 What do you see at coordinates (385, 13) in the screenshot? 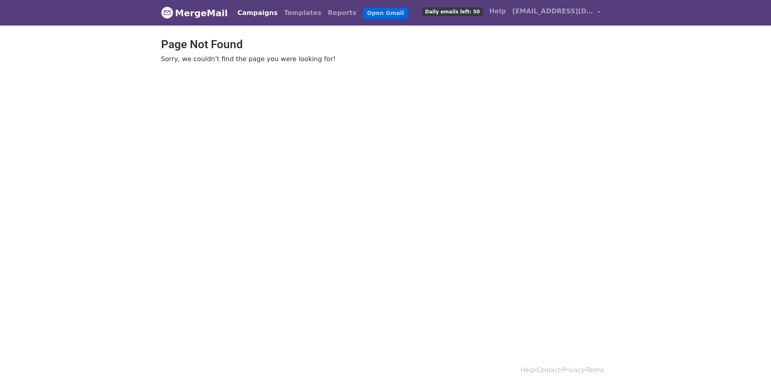
I see `a: Open Gmail` at bounding box center [385, 13].